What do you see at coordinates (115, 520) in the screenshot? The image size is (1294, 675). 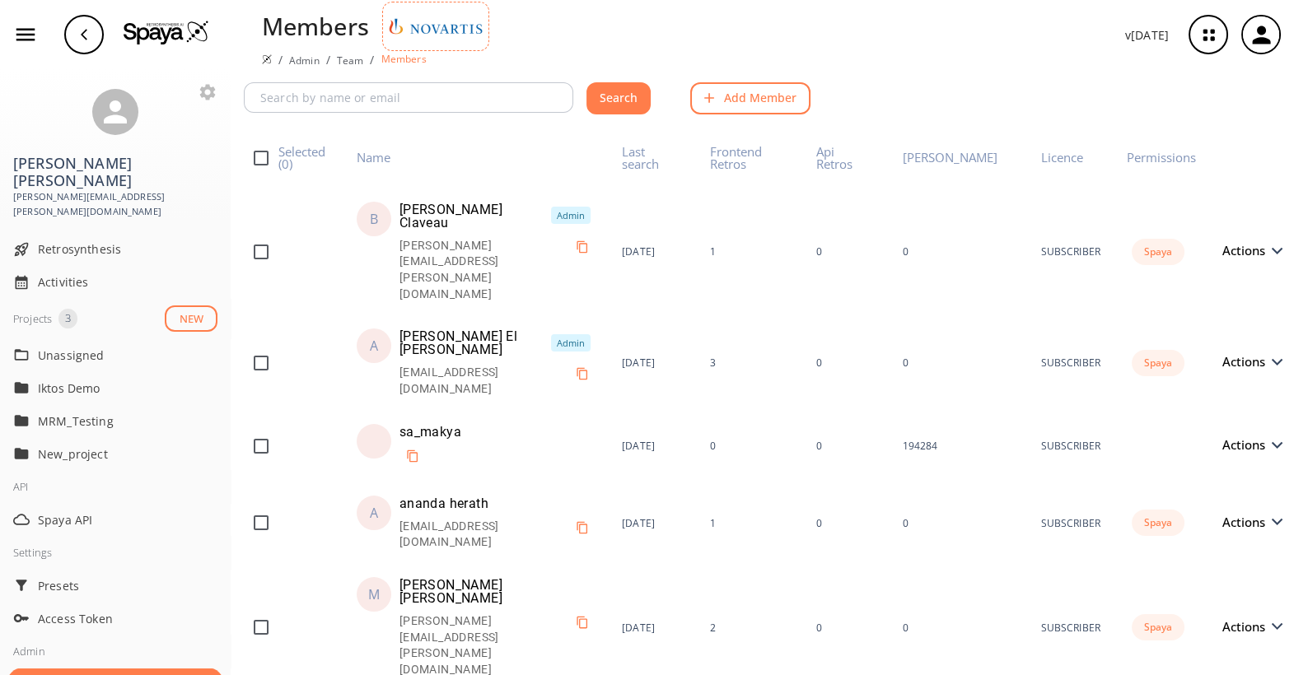 I see `div: Spaya API` at bounding box center [115, 520].